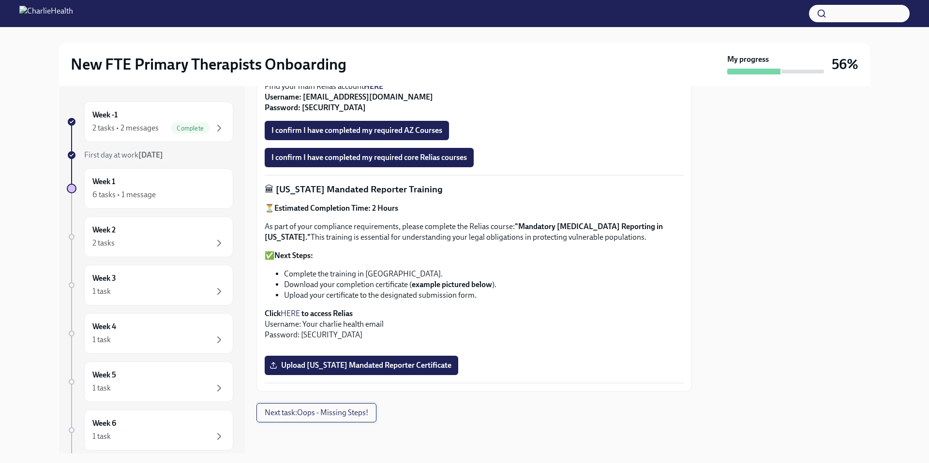 This screenshot has width=929, height=463. What do you see at coordinates (484, 285) in the screenshot?
I see `li: Download your completion certificate ( ).` at bounding box center [484, 285].